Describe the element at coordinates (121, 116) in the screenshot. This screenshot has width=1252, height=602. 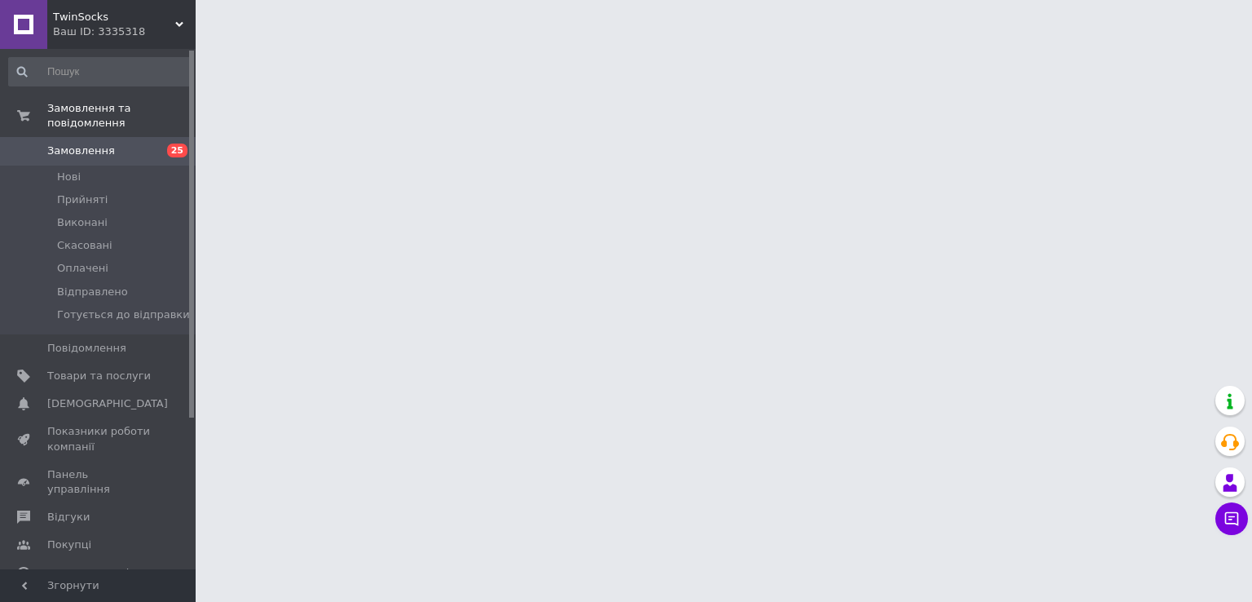
I see `span: Замовлення та повідомлення` at that location.